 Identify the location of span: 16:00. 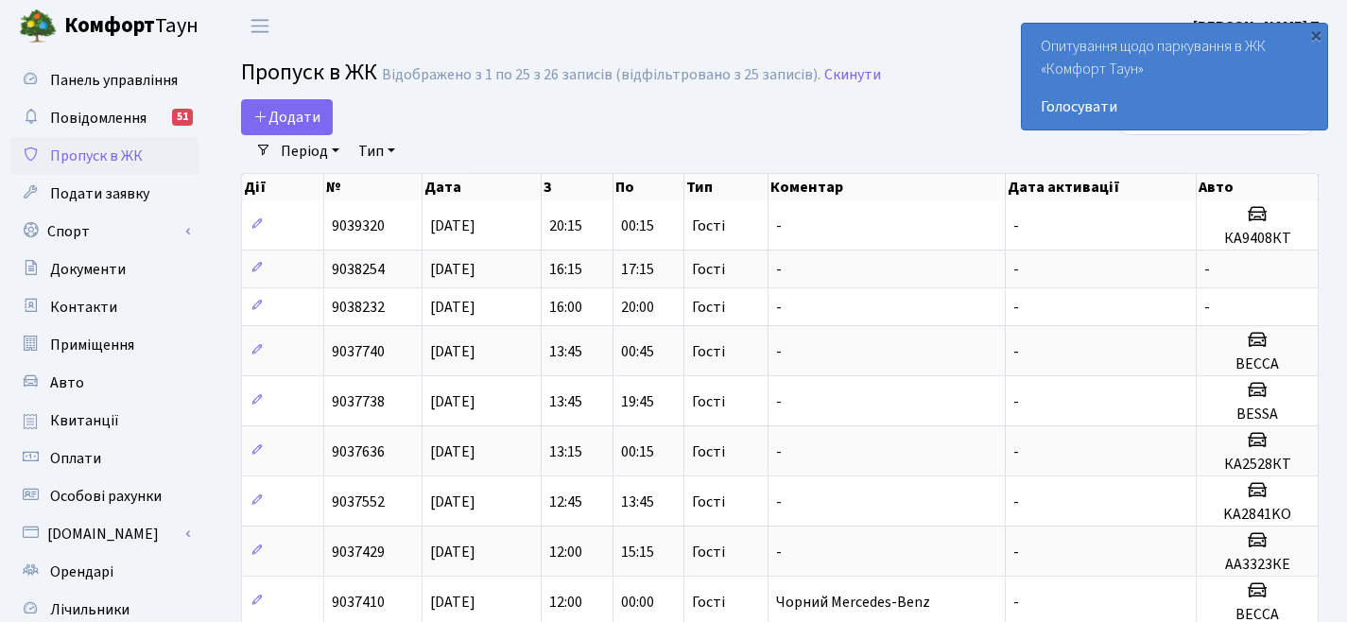
(565, 307).